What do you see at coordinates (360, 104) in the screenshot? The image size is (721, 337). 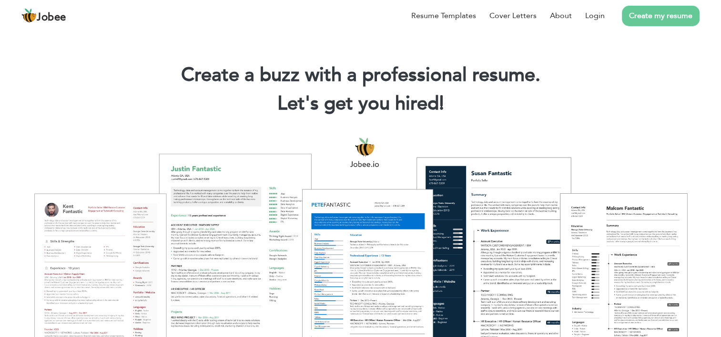 I see `h2: Let's` at bounding box center [360, 104].